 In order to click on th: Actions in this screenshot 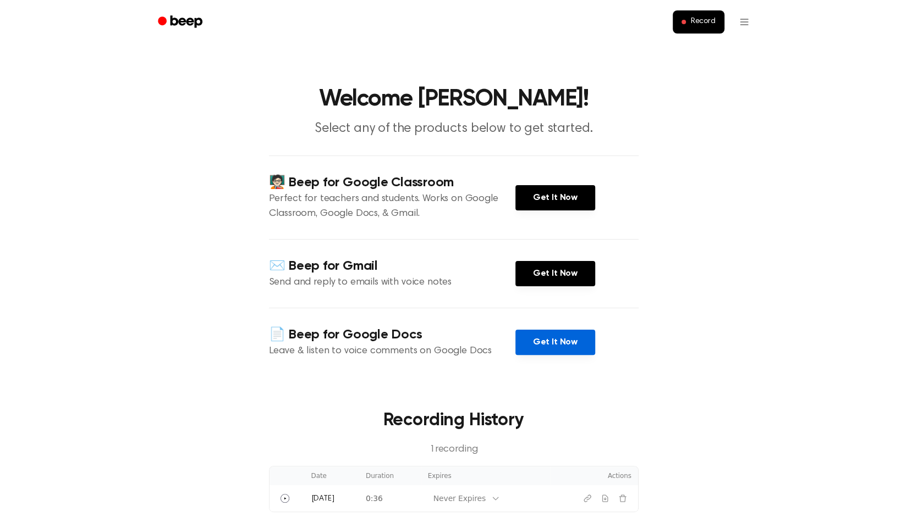, I will do `click(594, 476)`.